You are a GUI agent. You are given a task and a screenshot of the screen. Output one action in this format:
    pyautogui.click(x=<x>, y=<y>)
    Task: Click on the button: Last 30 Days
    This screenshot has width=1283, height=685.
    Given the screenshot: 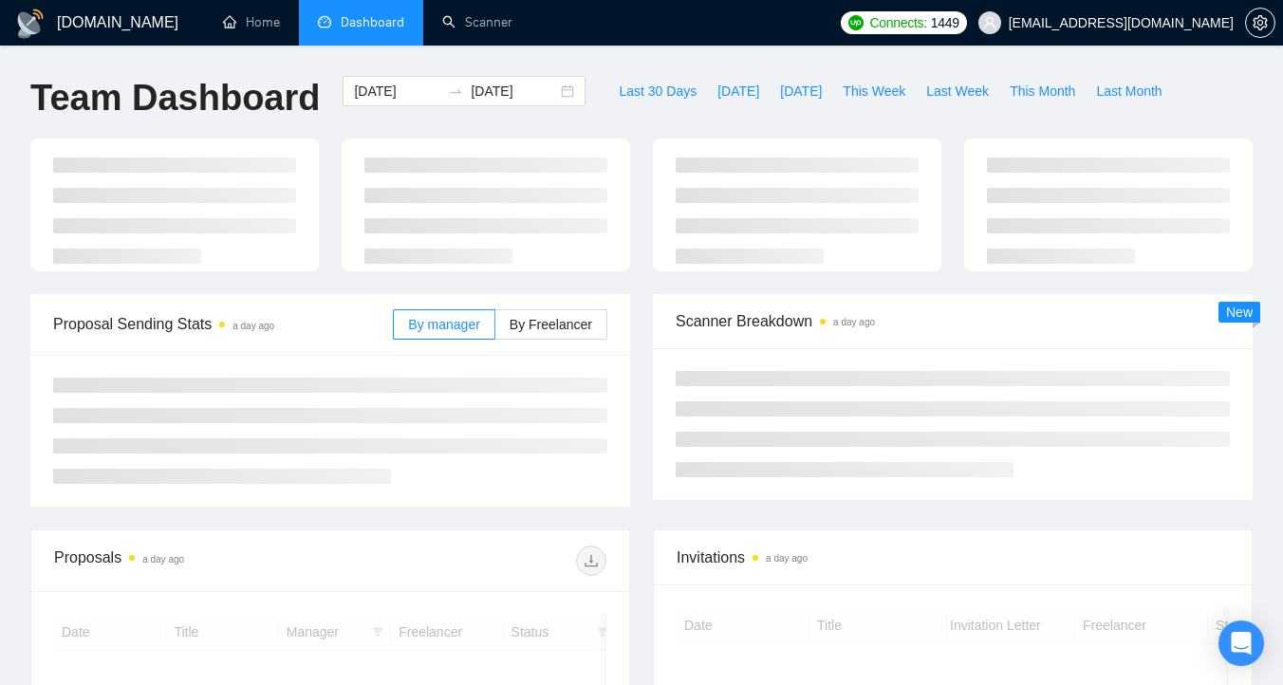 What is the action you would take?
    pyautogui.click(x=657, y=91)
    